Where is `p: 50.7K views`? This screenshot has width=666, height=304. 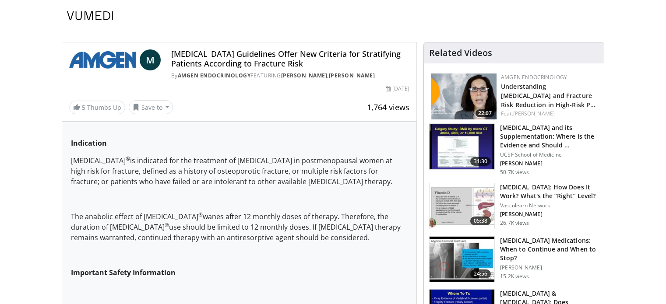 p: 50.7K views is located at coordinates (514, 172).